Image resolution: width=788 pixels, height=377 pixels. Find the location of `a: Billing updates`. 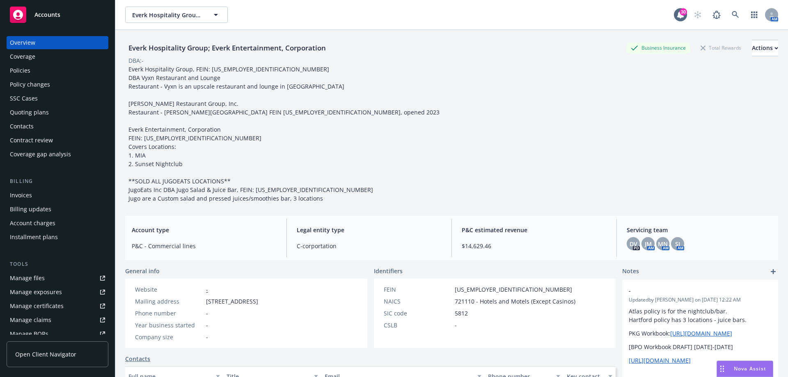

a: Billing updates is located at coordinates (57, 209).